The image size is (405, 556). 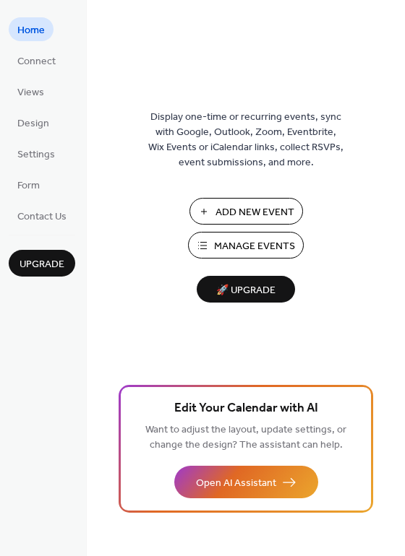 I want to click on span: Edit Your Calendar with AI, so click(x=246, y=409).